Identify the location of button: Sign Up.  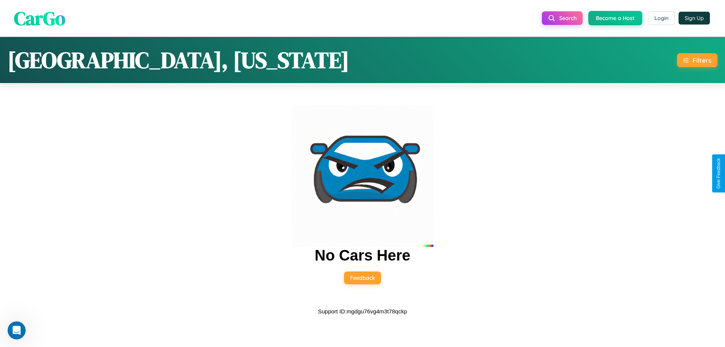
(694, 18).